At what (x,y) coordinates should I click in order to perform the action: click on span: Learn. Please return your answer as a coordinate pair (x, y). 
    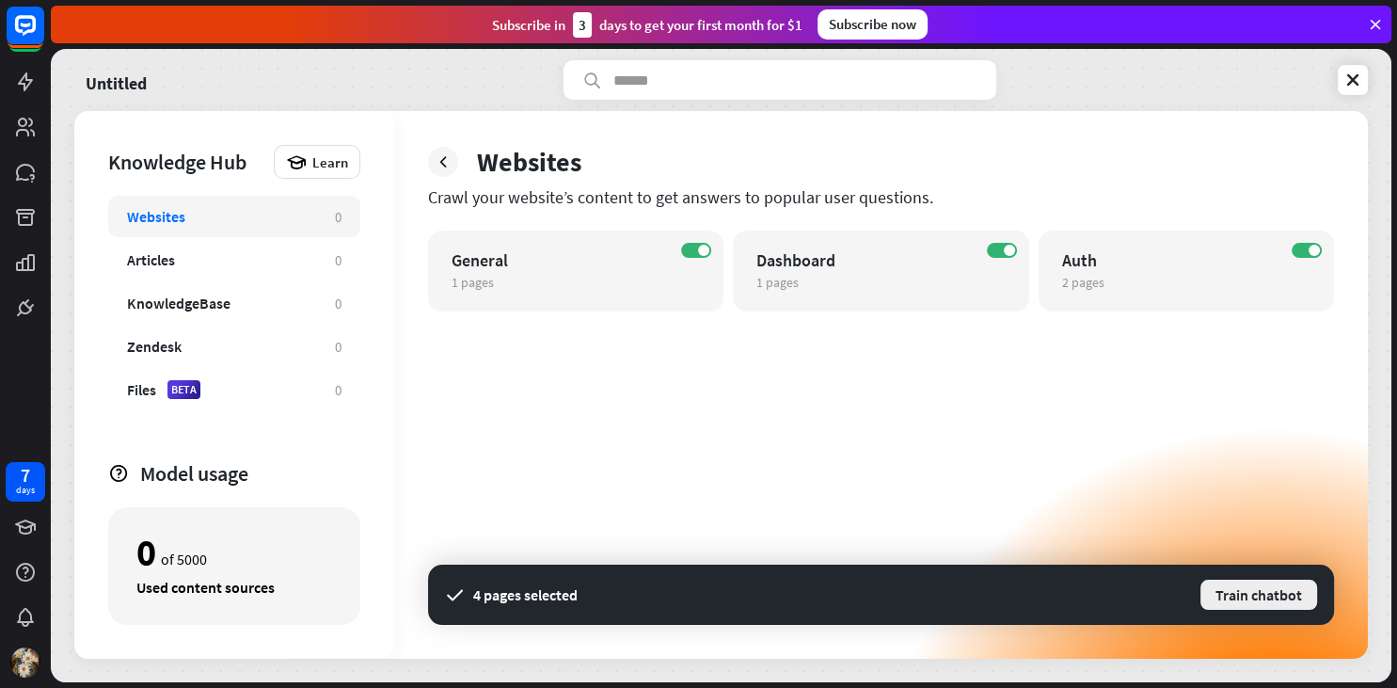
    Looking at the image, I should click on (330, 162).